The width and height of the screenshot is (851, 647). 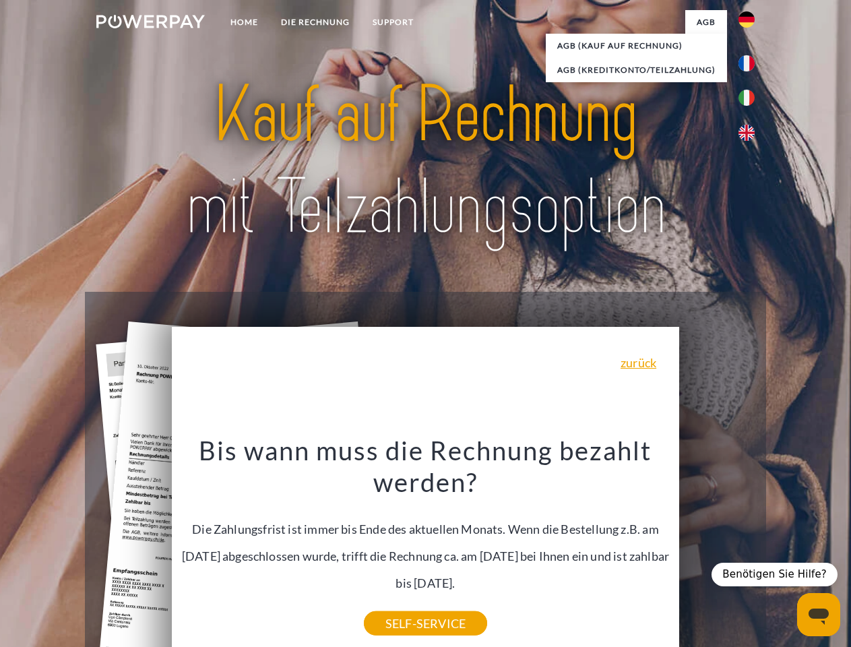 I want to click on a: SUPPORT, so click(x=393, y=22).